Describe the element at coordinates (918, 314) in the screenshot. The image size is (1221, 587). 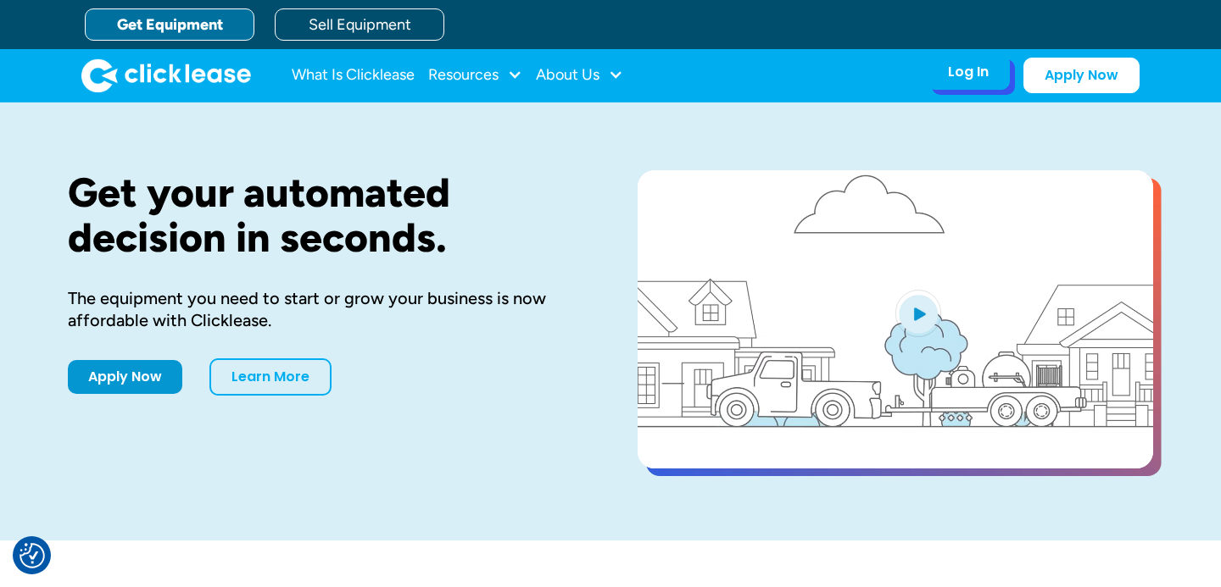
I see `img: Blue play button logo on a light blue circular background` at that location.